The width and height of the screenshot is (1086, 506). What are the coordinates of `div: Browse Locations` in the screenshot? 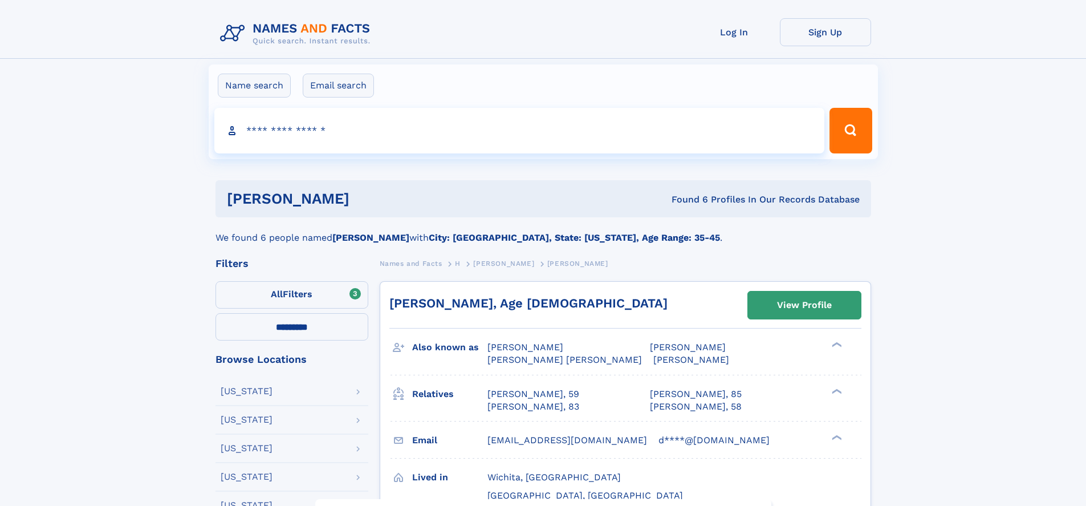 It's located at (292, 359).